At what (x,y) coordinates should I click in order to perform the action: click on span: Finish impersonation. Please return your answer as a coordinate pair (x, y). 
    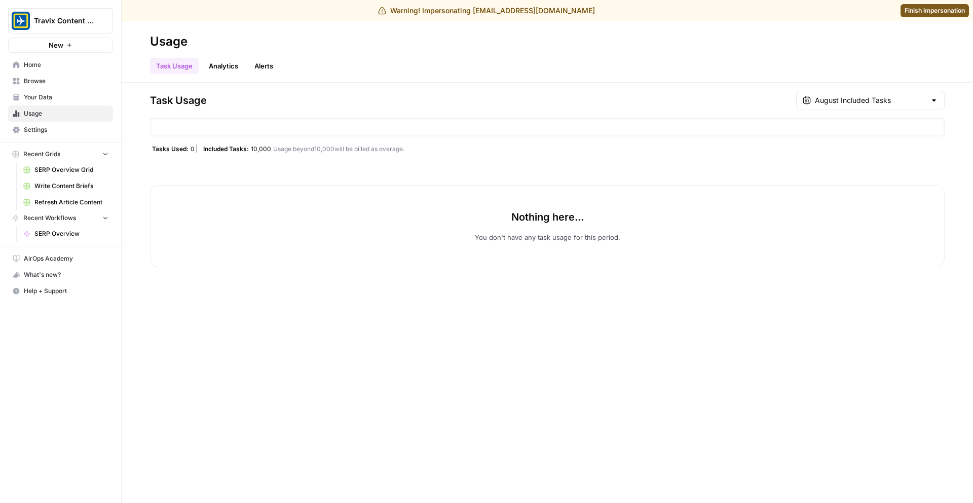
    Looking at the image, I should click on (935, 11).